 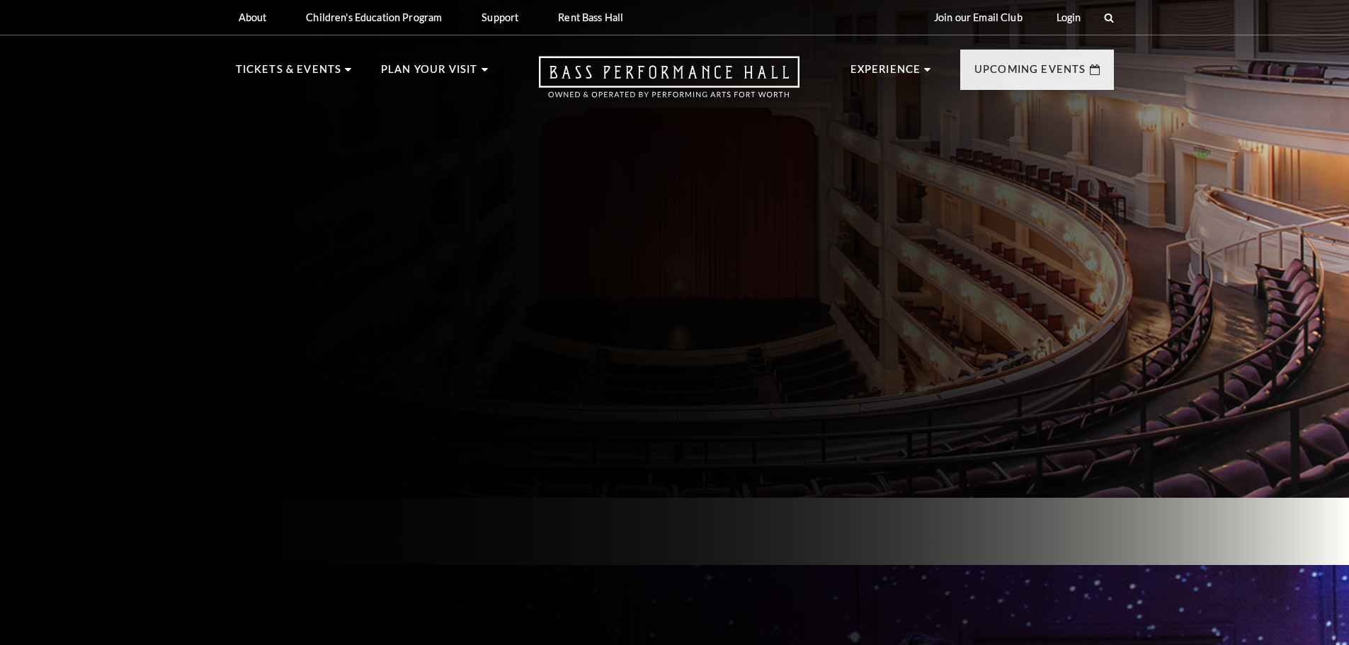 What do you see at coordinates (591, 17) in the screenshot?
I see `p: Rent Bass Hall` at bounding box center [591, 17].